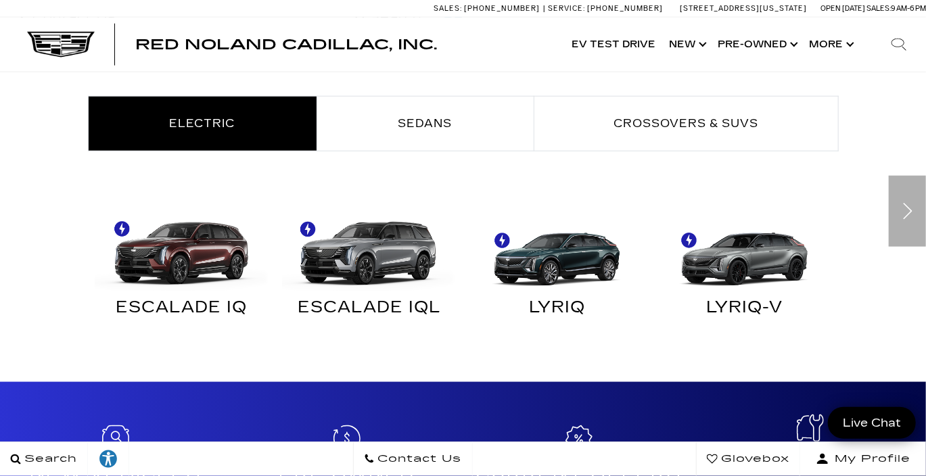  I want to click on li: Electric, so click(202, 124).